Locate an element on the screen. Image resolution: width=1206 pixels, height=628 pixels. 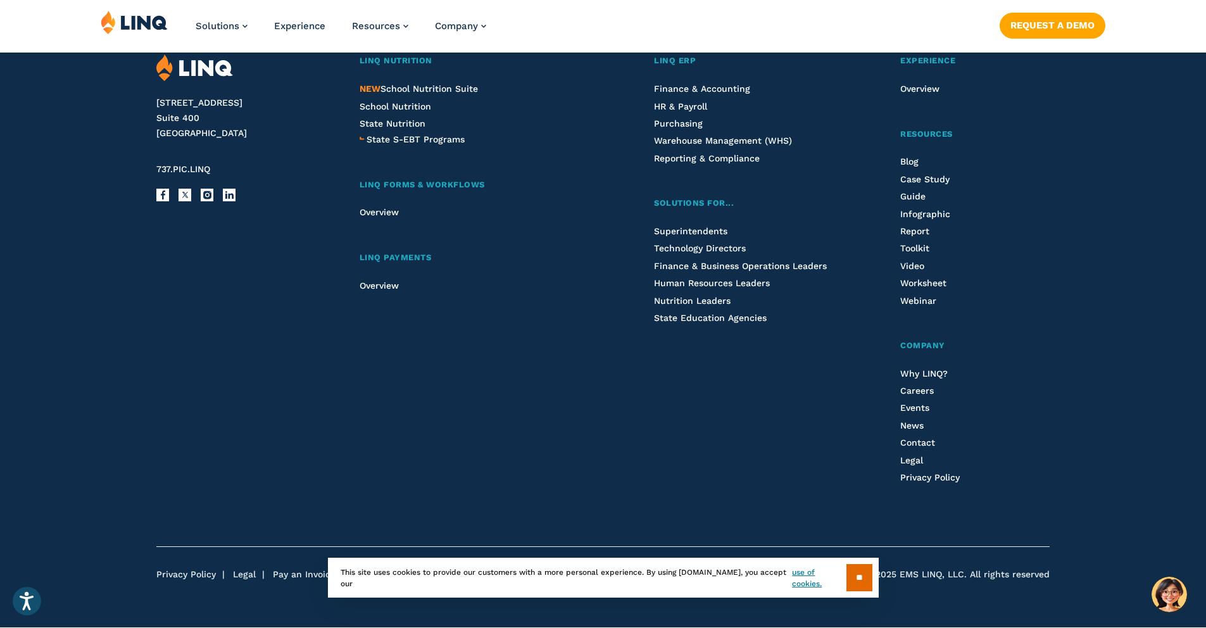
div: This site uses cookies to provide our customers with a more personal experience. By using [DOMAIN... is located at coordinates (603, 577).